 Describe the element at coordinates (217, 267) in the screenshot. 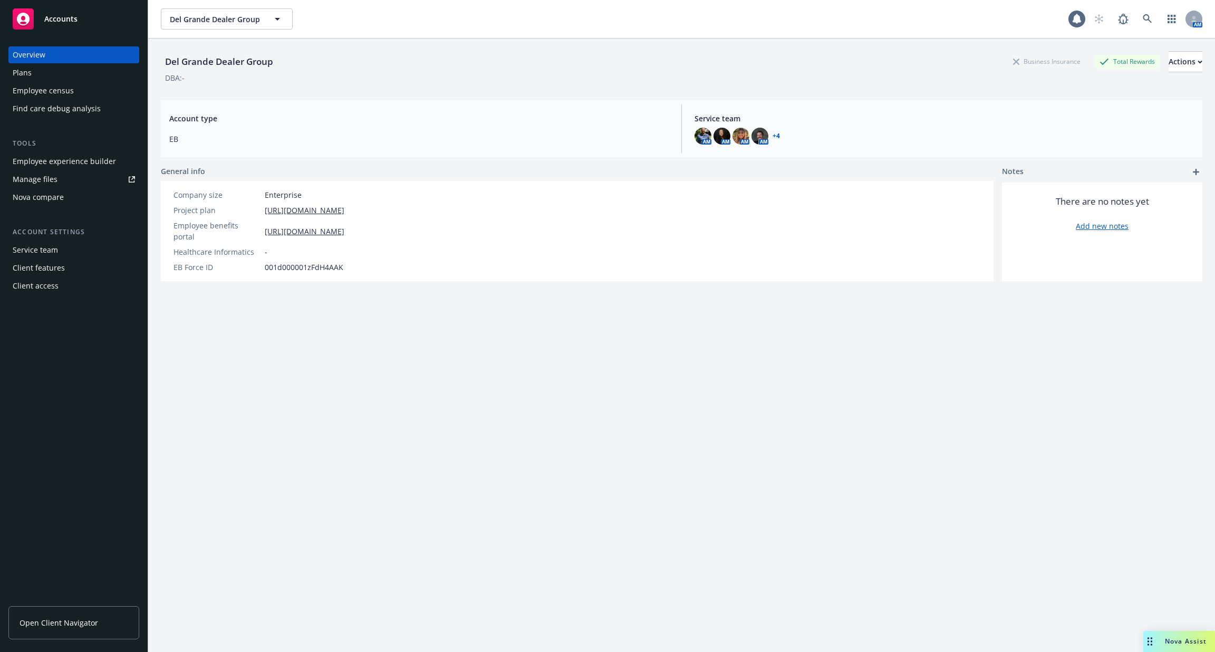

I see `div: EB Force ID` at that location.